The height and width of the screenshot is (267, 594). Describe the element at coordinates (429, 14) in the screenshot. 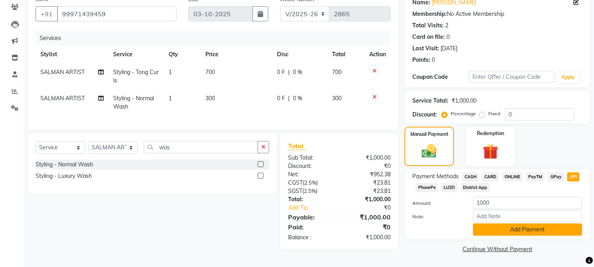

I see `div: Membership:` at that location.